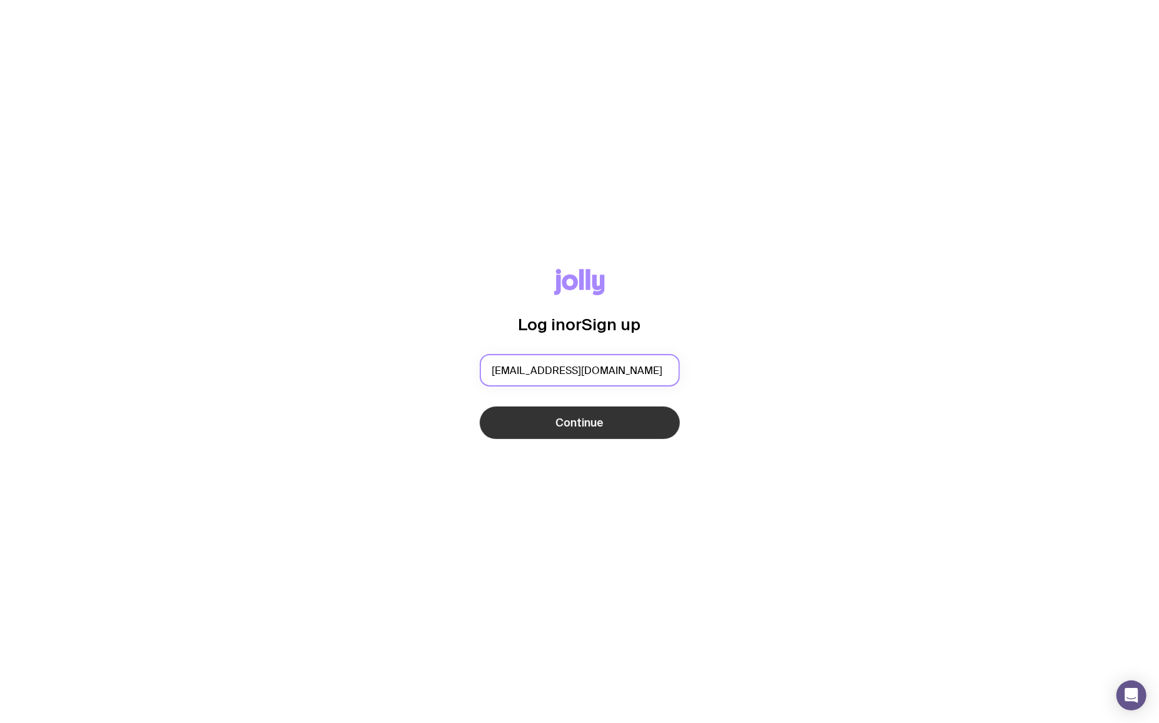 Image resolution: width=1159 pixels, height=723 pixels. What do you see at coordinates (1131, 696) in the screenshot?
I see `div: Open Intercom Messenger` at bounding box center [1131, 696].